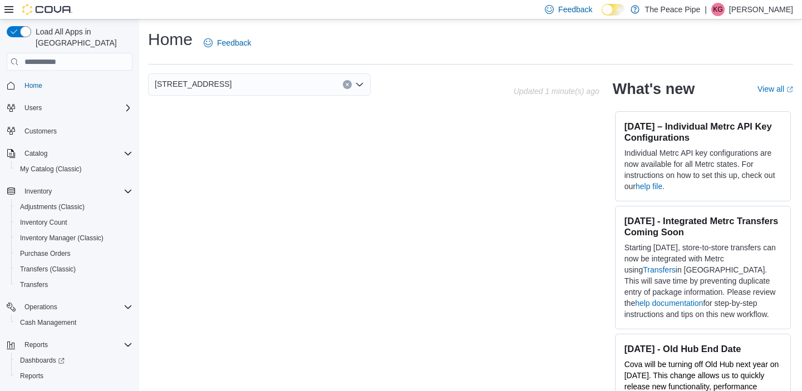 Image resolution: width=802 pixels, height=391 pixels. What do you see at coordinates (48, 323) in the screenshot?
I see `a: Cash Management` at bounding box center [48, 323].